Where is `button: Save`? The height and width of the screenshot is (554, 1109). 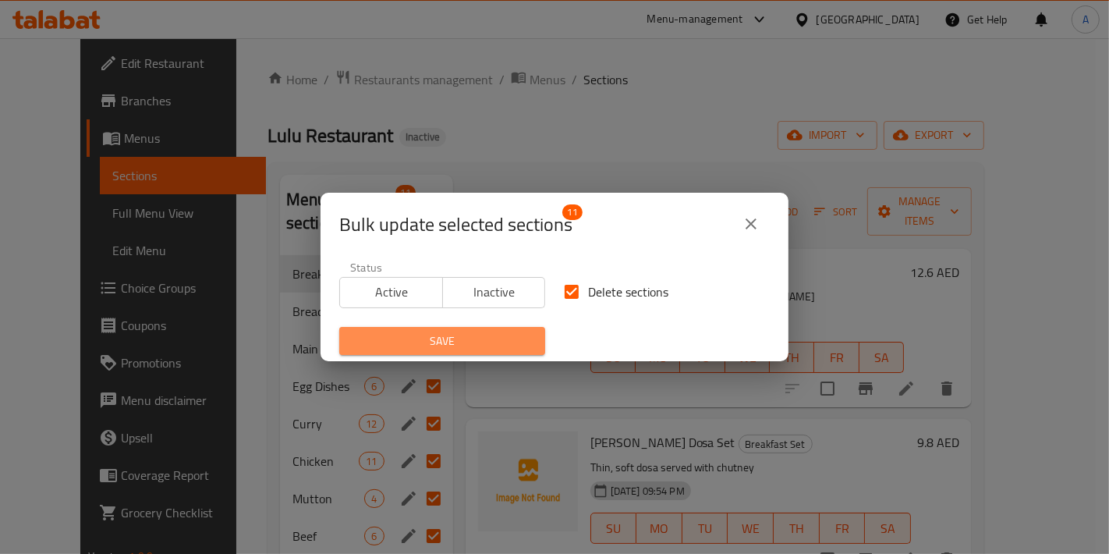
button: Save is located at coordinates (442, 341).